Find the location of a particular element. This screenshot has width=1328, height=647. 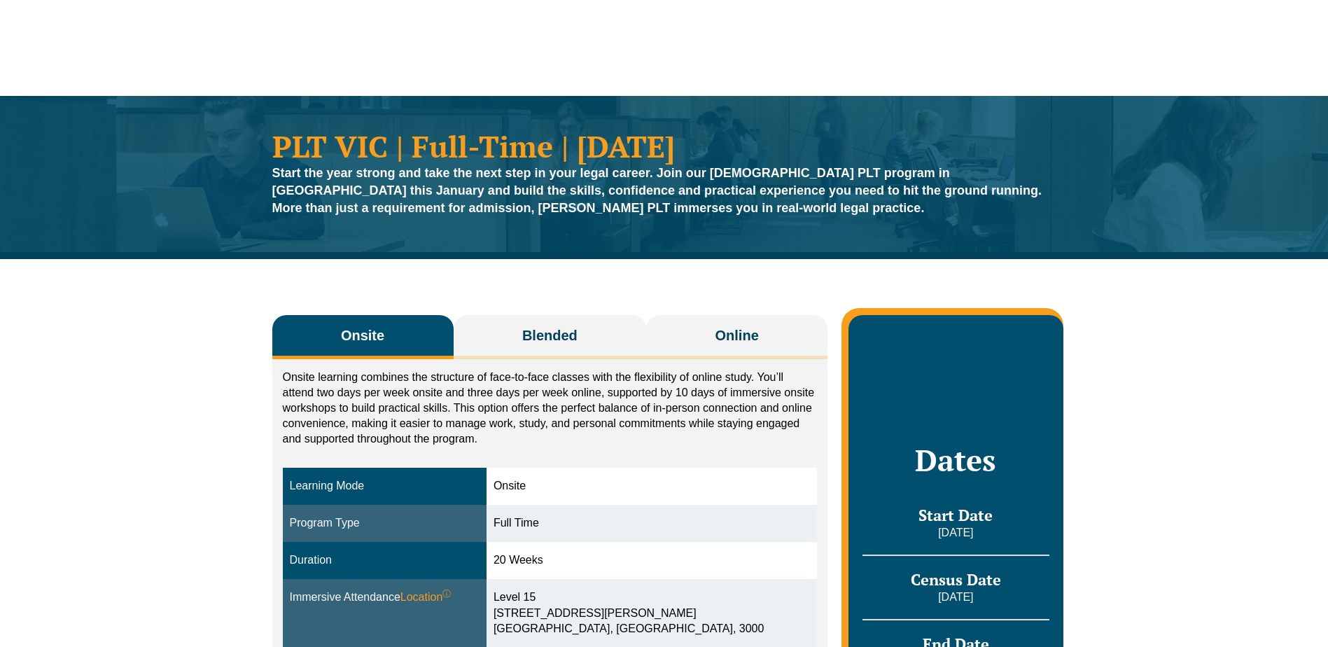

span: Blended is located at coordinates (549, 335).